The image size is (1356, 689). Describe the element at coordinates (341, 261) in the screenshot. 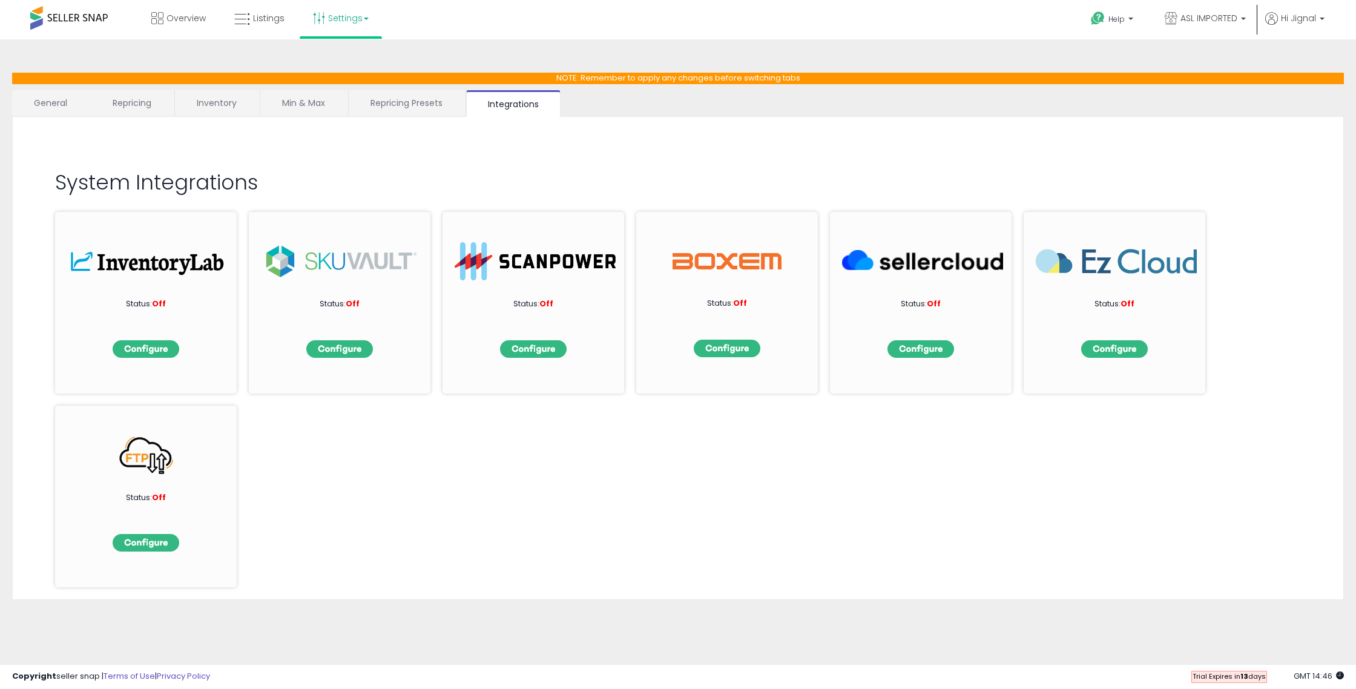

I see `img: sku.png` at that location.